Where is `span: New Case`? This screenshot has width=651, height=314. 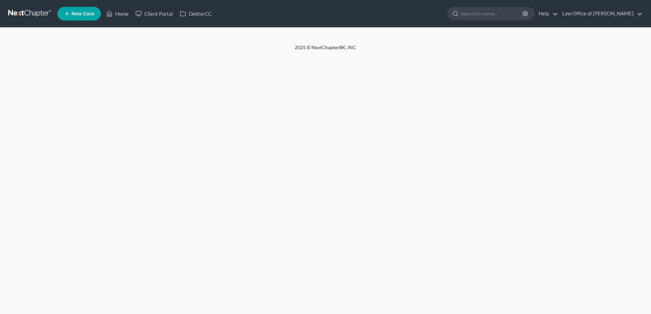
span: New Case is located at coordinates (83, 14).